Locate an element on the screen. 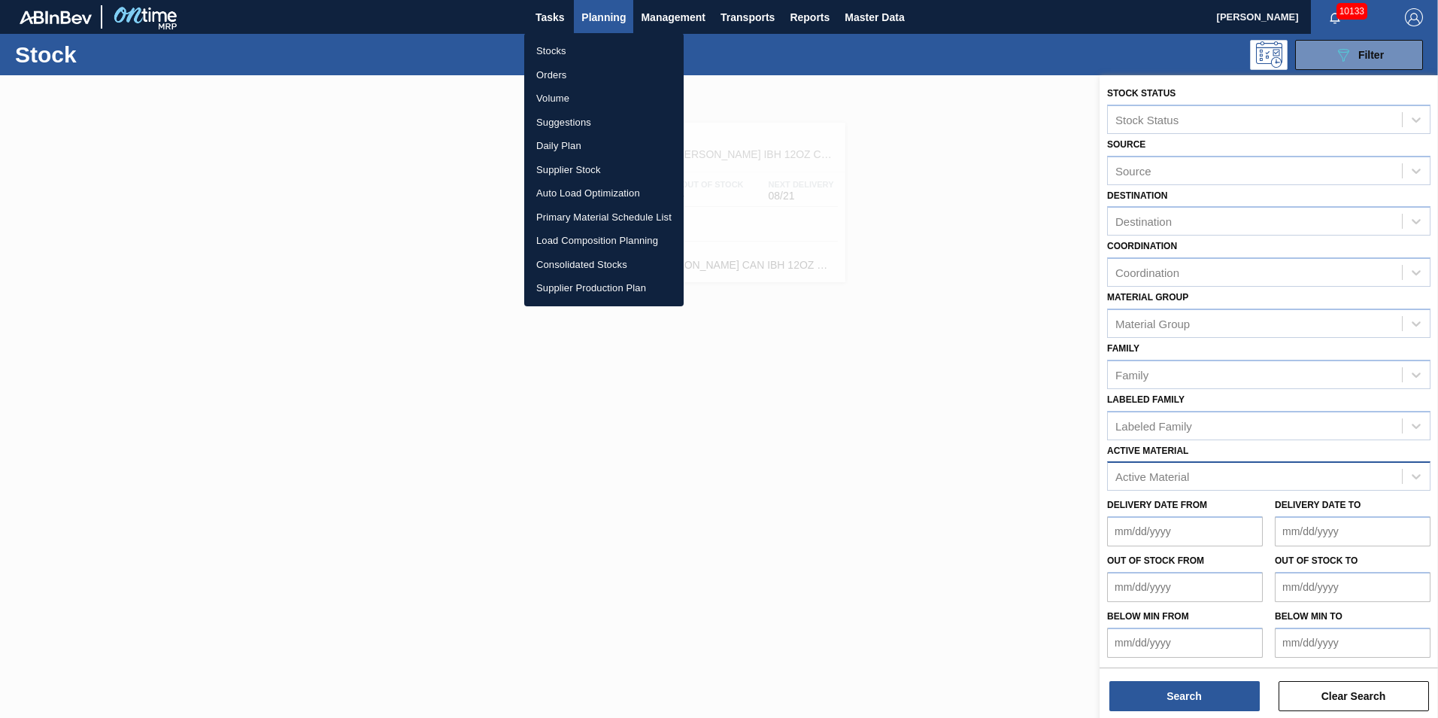 Image resolution: width=1438 pixels, height=718 pixels. li: Suggestions is located at coordinates (604, 123).